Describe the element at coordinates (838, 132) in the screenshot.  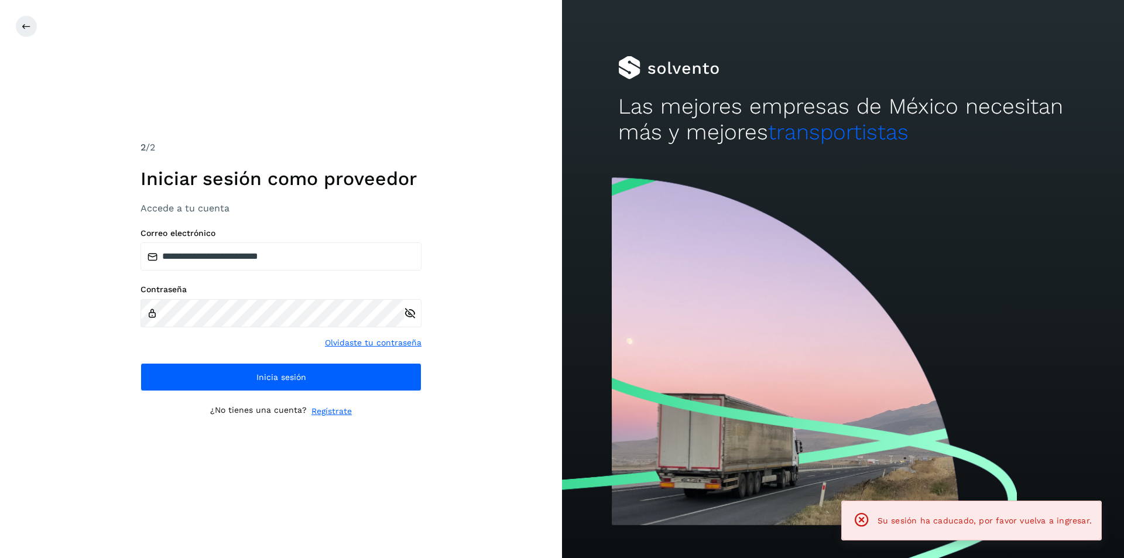
I see `span: transportistas` at that location.